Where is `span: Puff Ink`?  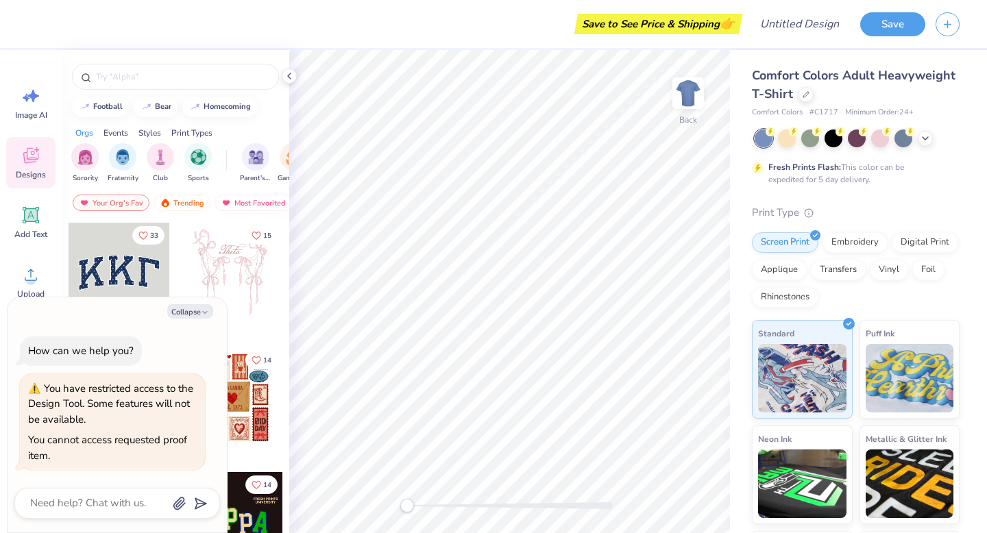 span: Puff Ink is located at coordinates (880, 333).